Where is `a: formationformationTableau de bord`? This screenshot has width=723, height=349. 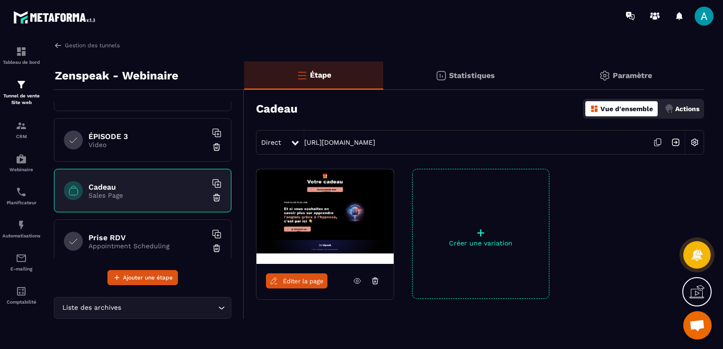
a: formationformationTableau de bord is located at coordinates (21, 55).